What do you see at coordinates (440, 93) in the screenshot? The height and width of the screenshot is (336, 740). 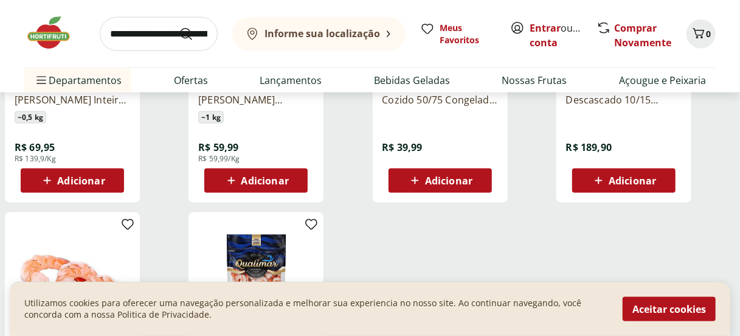 I see `p: Camarão Descascado e Cozido 50/75 Congelado Qualimar 350g` at bounding box center [440, 93].